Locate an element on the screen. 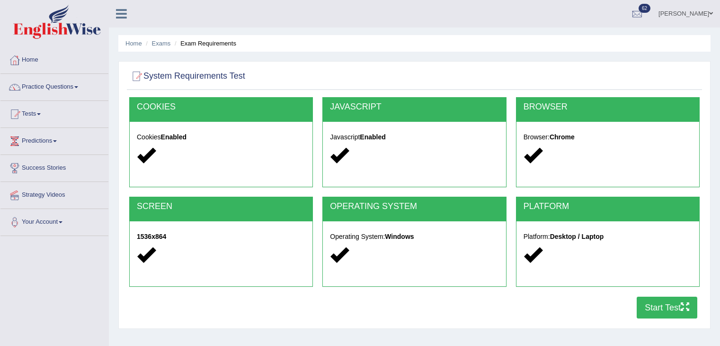 This screenshot has width=720, height=346. h2: System Requirements Test is located at coordinates (187, 76).